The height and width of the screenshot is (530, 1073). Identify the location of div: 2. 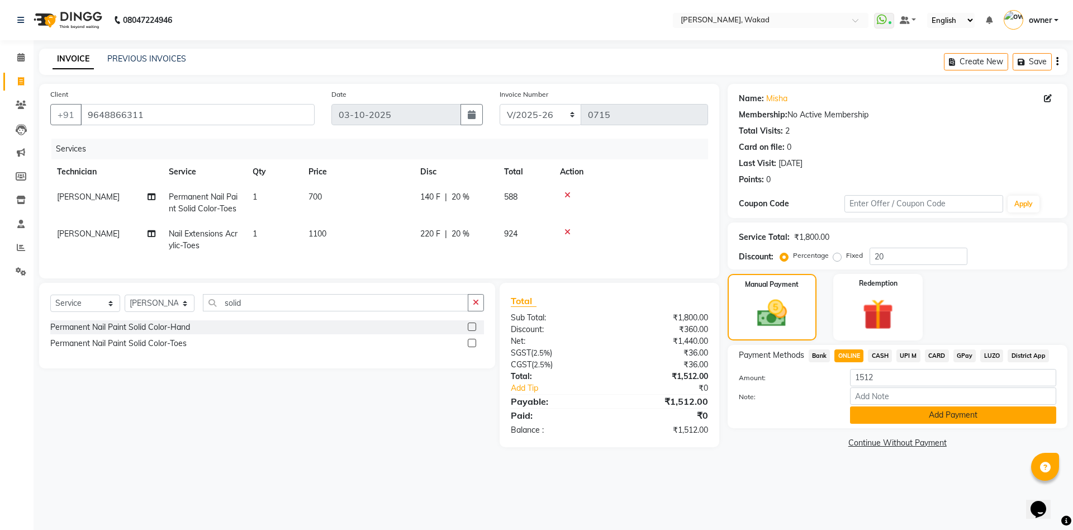
(788, 131).